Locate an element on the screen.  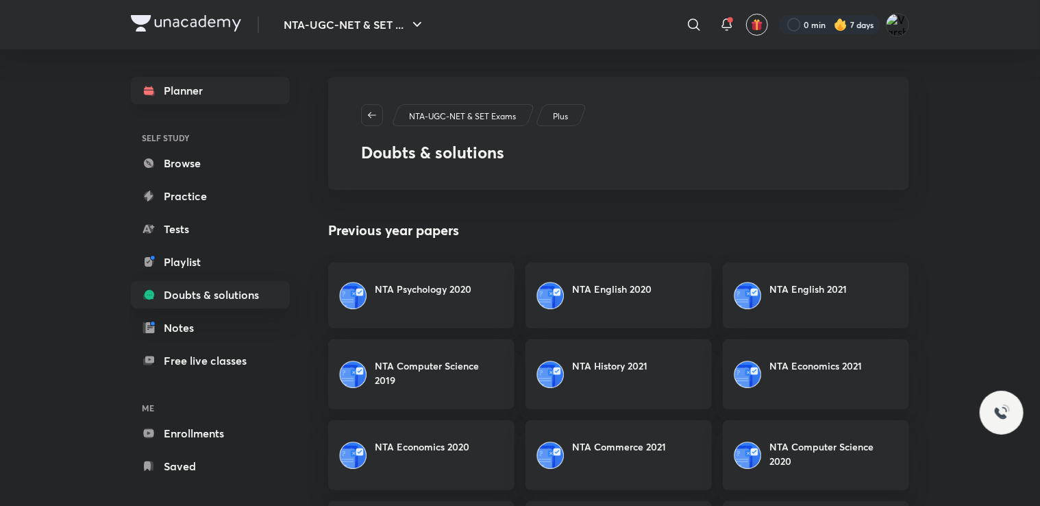
img: ttu is located at coordinates (1002, 413).